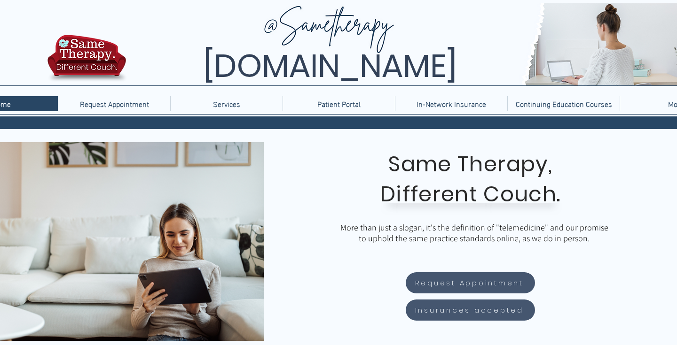 The height and width of the screenshot is (345, 677). I want to click on span: Same Therapy,, so click(470, 164).